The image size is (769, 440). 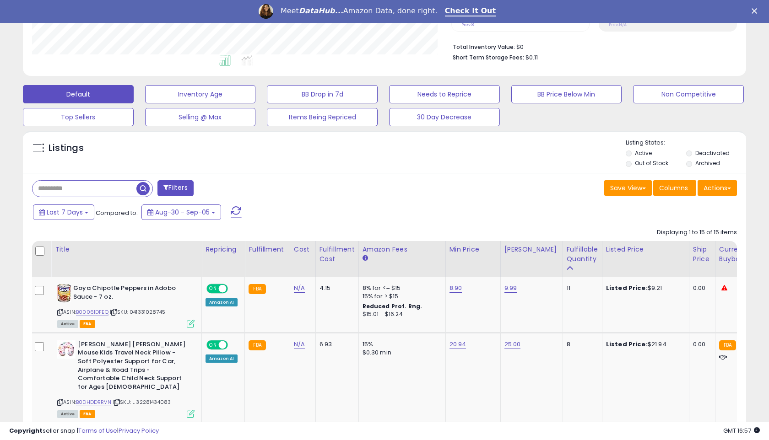 I want to click on li: $0, so click(x=591, y=46).